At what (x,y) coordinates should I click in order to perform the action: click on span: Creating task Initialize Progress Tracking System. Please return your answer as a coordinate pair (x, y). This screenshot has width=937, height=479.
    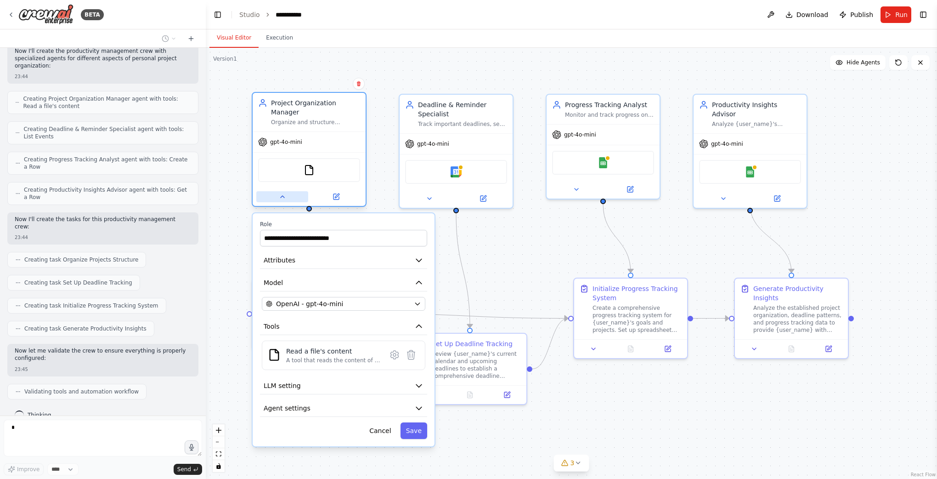
    Looking at the image, I should click on (91, 305).